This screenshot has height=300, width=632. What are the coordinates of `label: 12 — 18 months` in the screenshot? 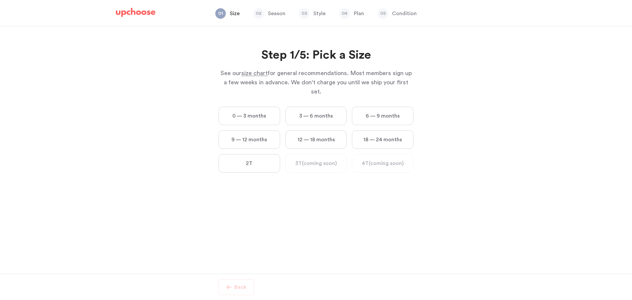 It's located at (316, 140).